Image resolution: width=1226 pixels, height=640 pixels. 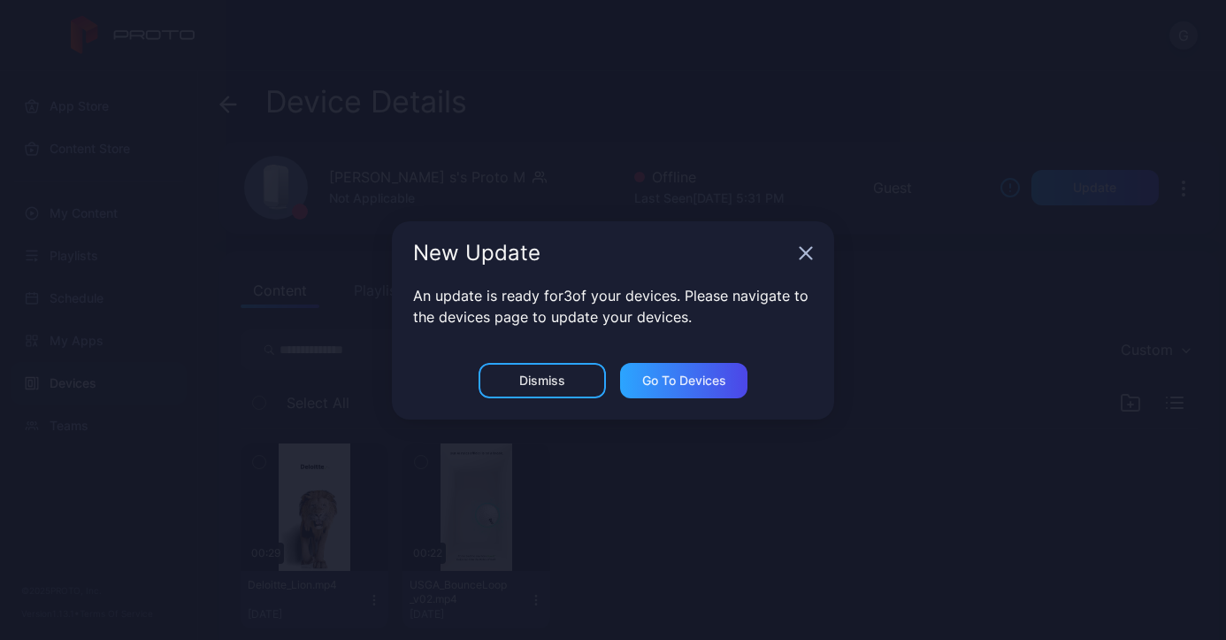 What do you see at coordinates (542, 380) in the screenshot?
I see `div: Dismiss` at bounding box center [542, 380].